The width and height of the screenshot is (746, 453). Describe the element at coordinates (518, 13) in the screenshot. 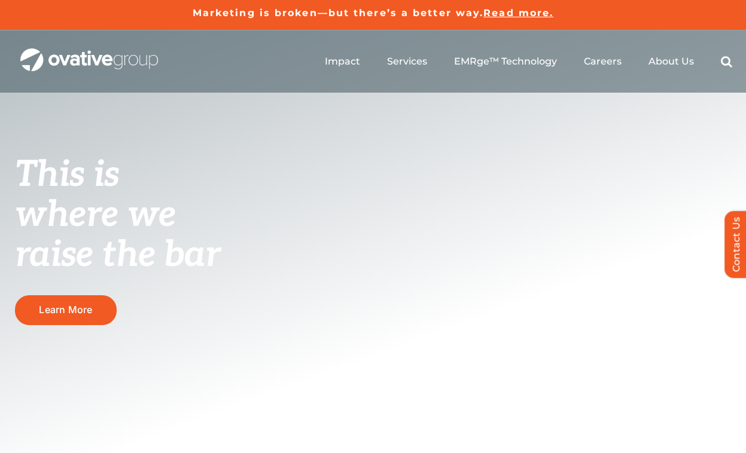

I see `a: Read more.` at that location.